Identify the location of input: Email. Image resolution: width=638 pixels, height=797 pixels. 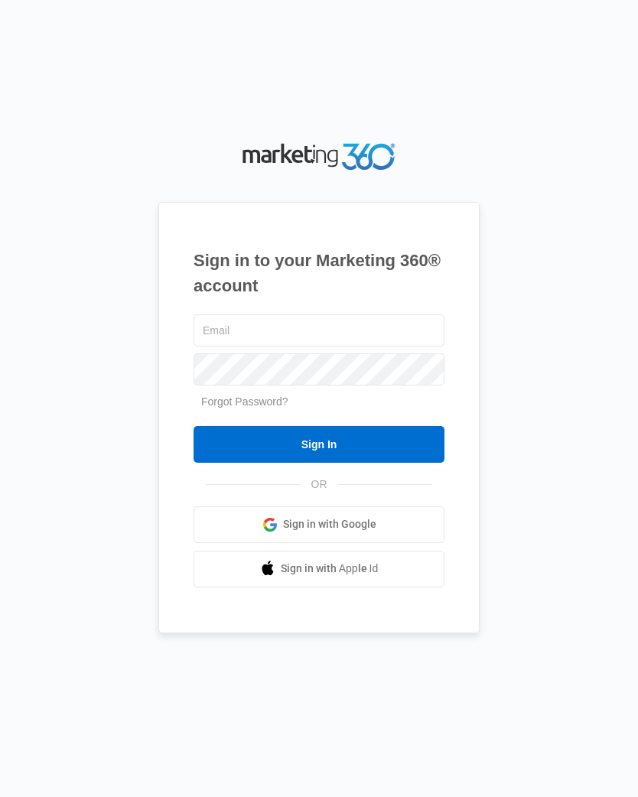
(319, 330).